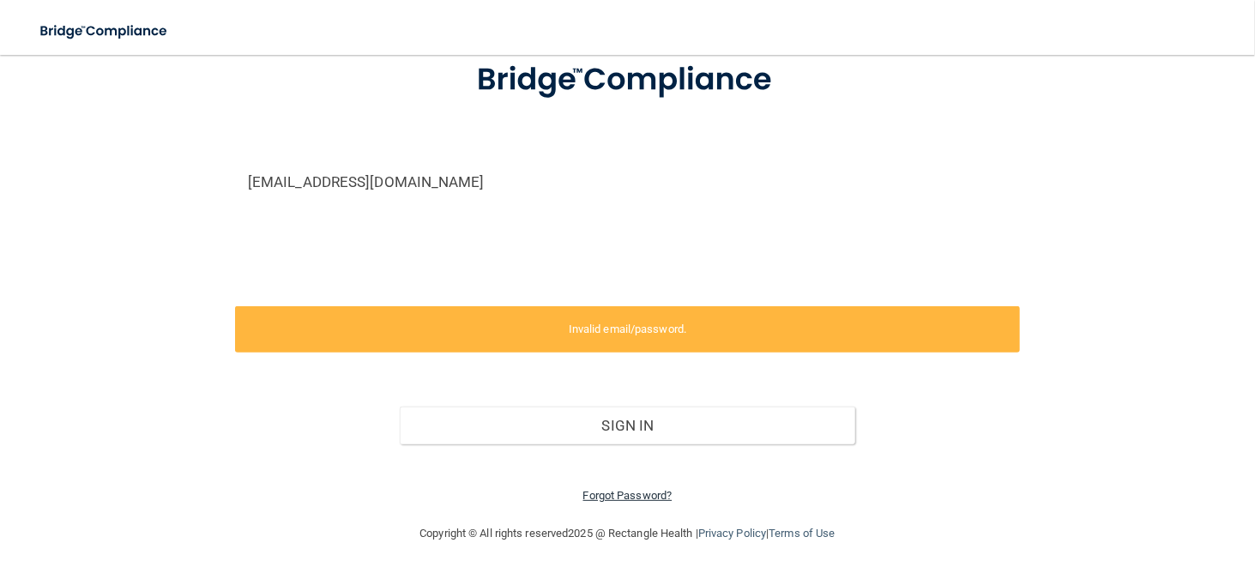 The height and width of the screenshot is (573, 1255). Describe the element at coordinates (801, 533) in the screenshot. I see `a: Terms of Use` at that location.